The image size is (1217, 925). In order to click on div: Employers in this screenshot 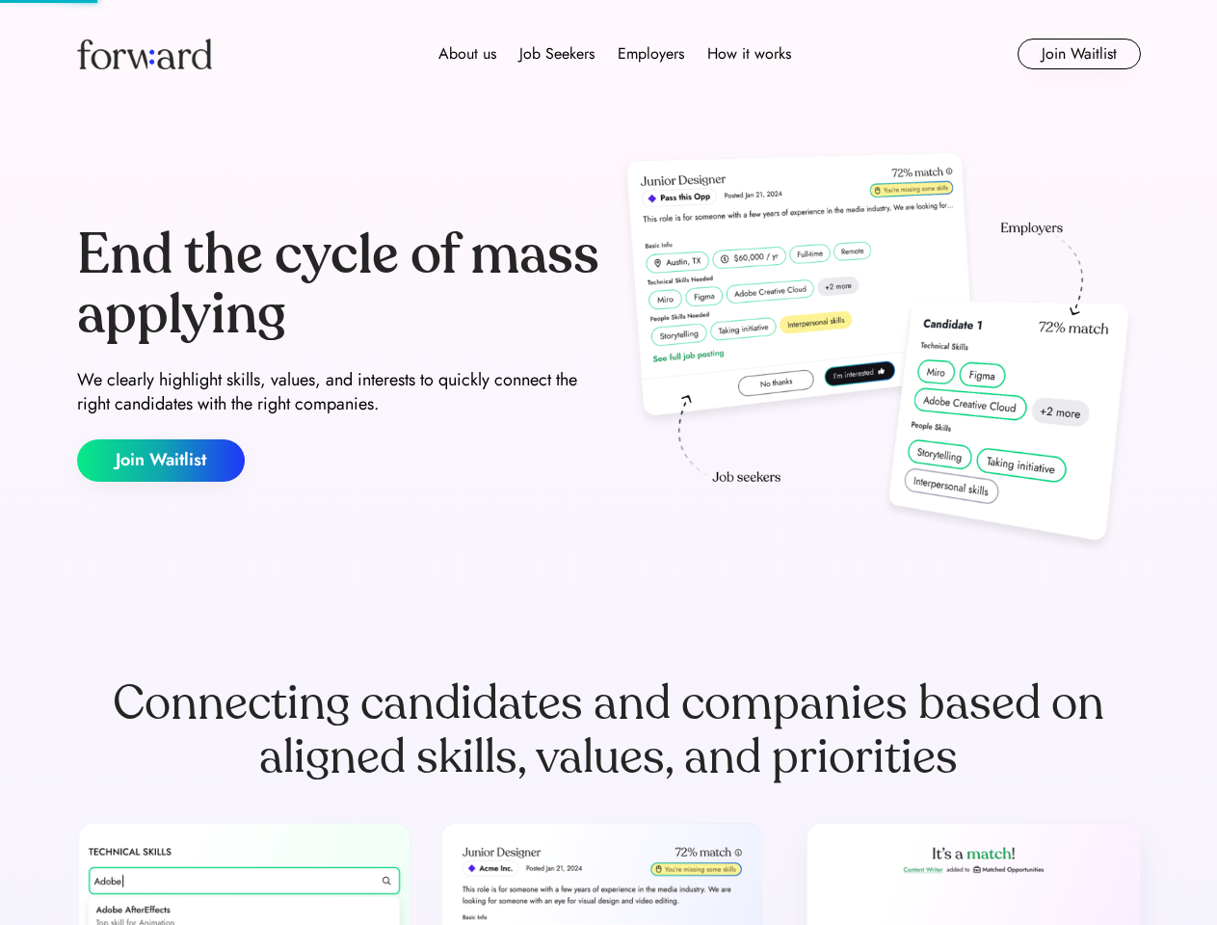, I will do `click(650, 54)`.